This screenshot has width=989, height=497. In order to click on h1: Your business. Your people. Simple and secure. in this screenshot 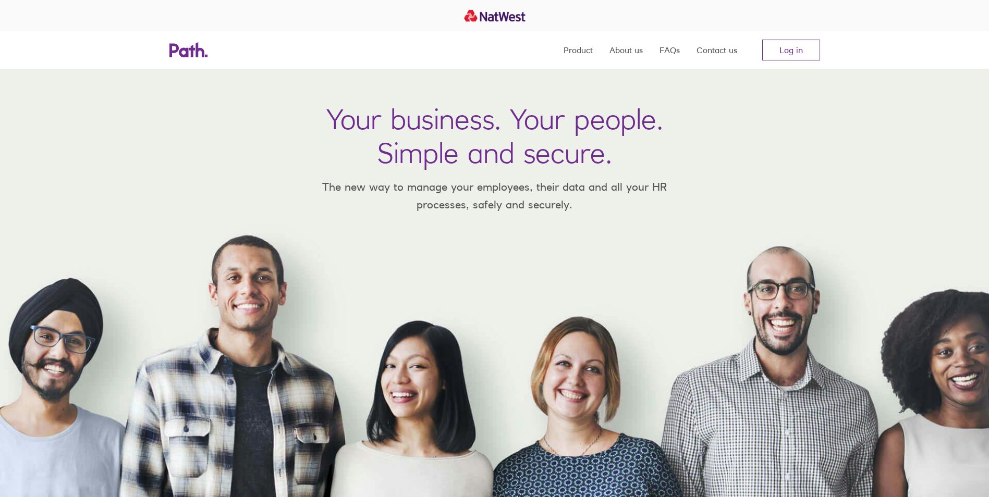, I will do `click(495, 136)`.